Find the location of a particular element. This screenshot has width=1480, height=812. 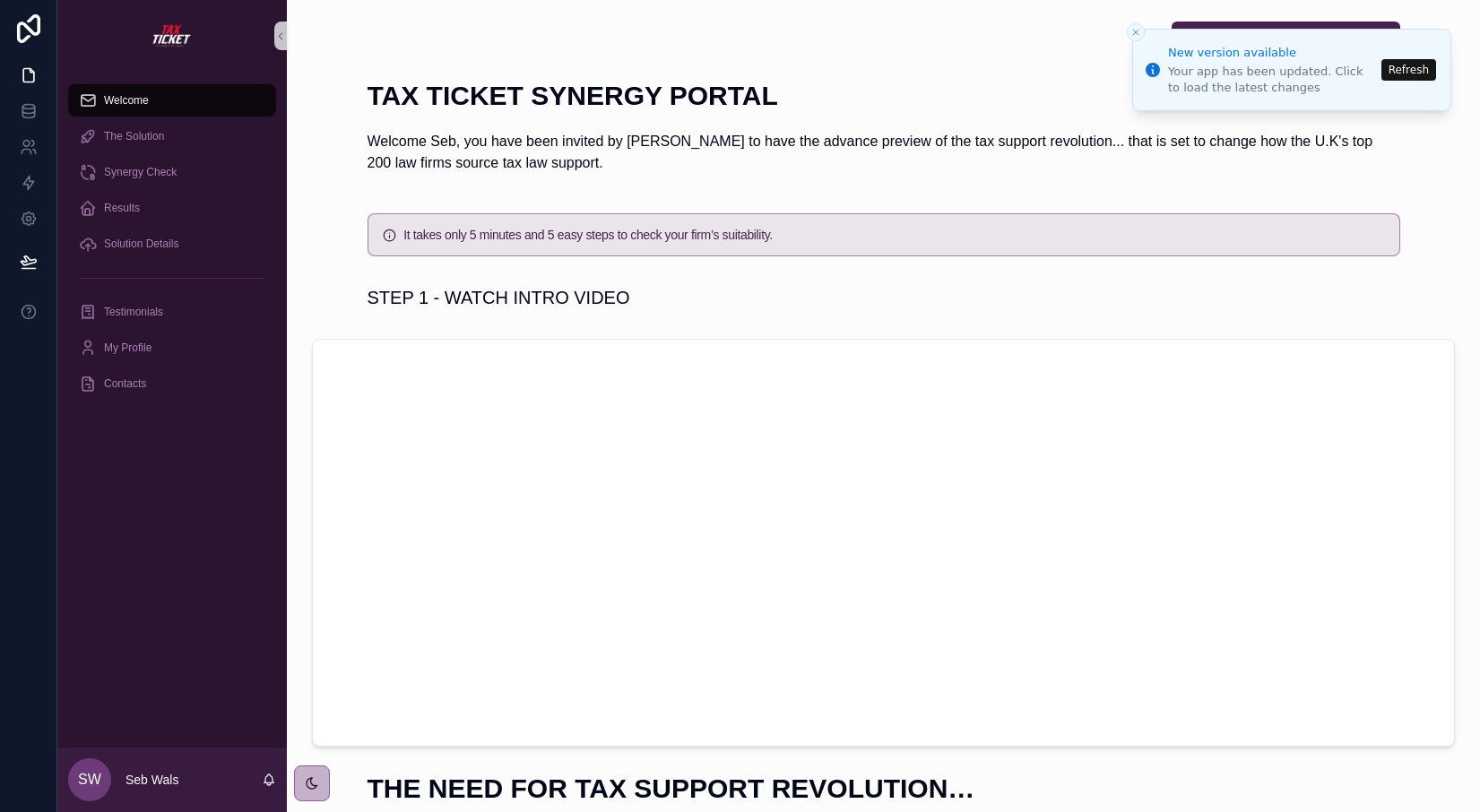

img: App logo is located at coordinates (172, 36).